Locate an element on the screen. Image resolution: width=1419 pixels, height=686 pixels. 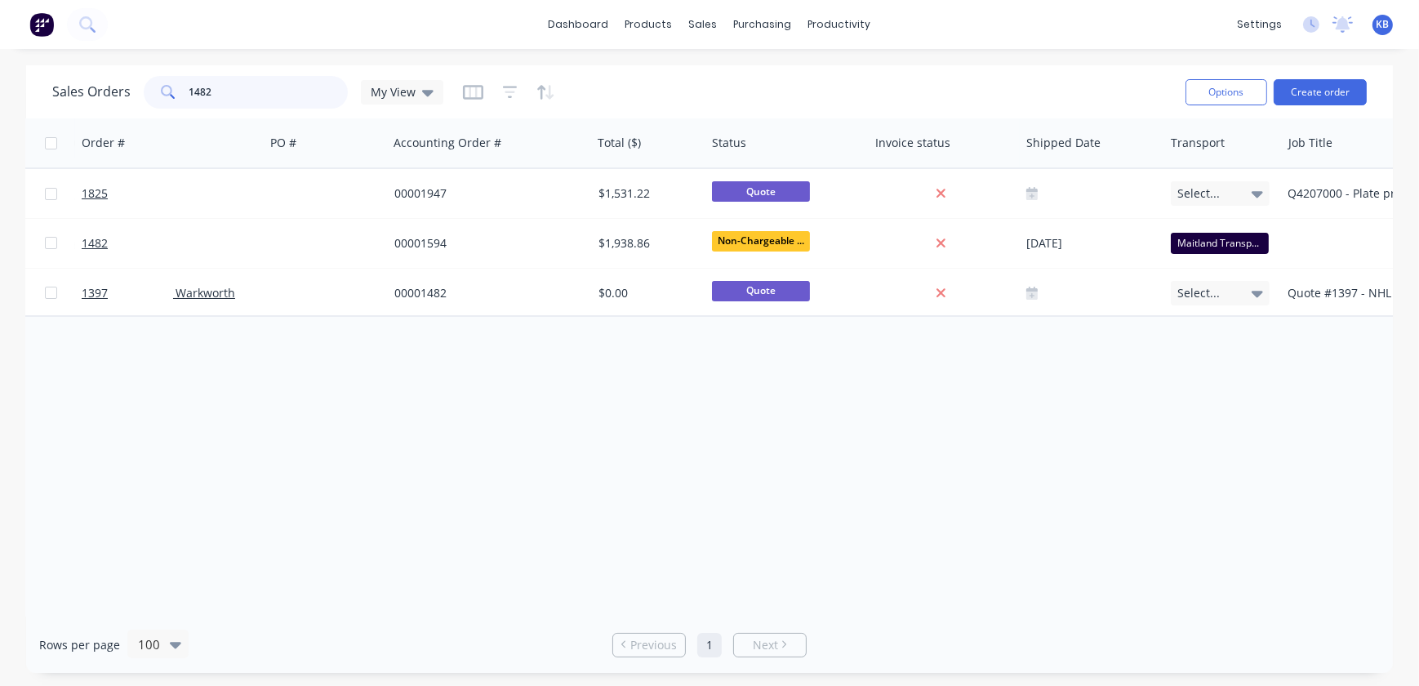
a: dashboard is located at coordinates (579, 24).